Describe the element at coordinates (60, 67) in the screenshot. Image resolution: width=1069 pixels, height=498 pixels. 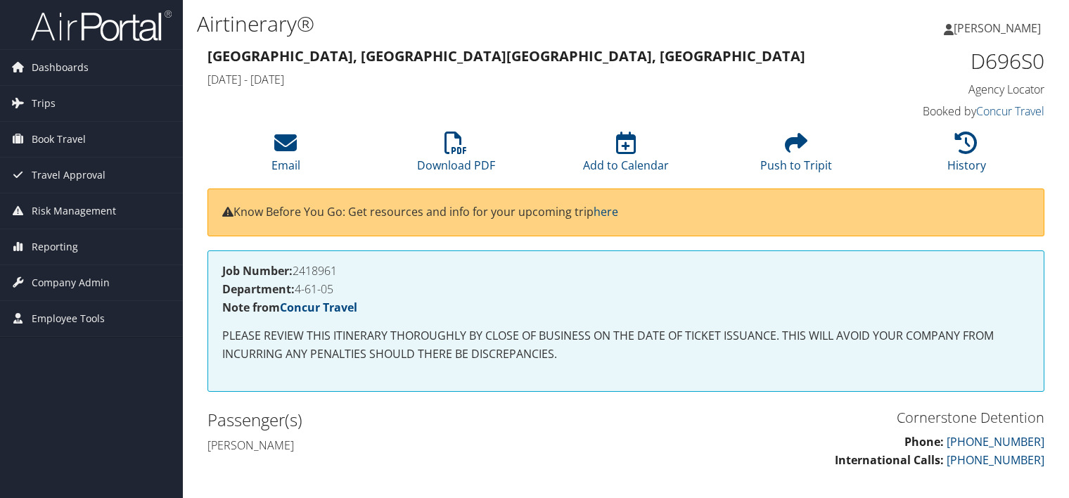
I see `span: Dashboards` at that location.